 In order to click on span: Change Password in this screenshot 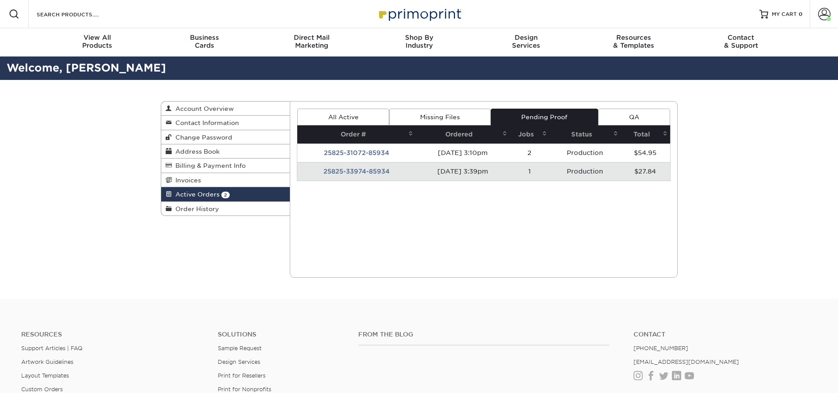, I will do `click(202, 137)`.